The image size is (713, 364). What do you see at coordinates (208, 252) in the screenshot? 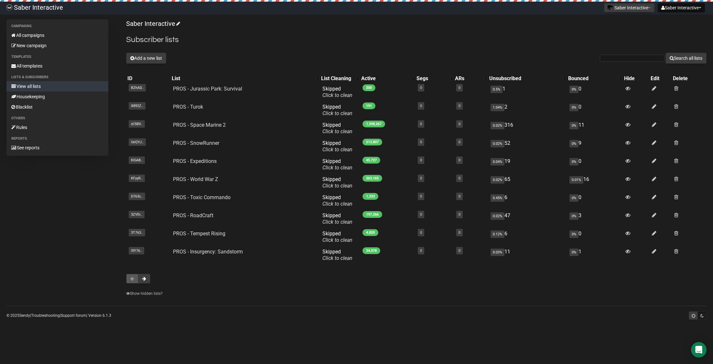
I see `a: PROS - Insurgency: Sandstorm` at bounding box center [208, 252].